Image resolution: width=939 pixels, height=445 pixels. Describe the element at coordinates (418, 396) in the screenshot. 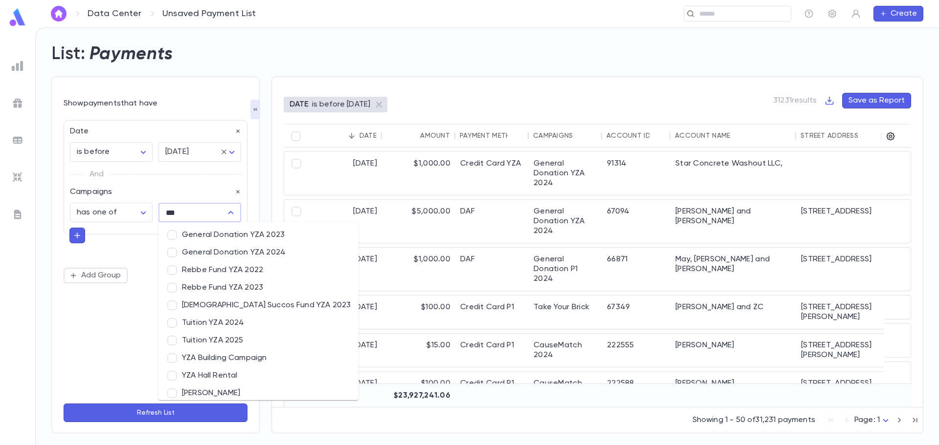

I see `div: $23,927,241.06` at that location.